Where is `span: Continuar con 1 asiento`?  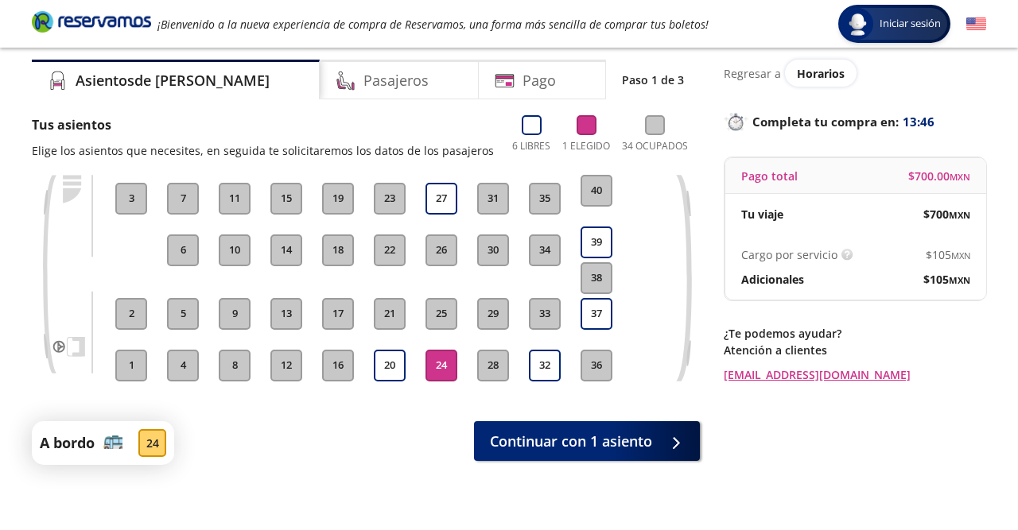 span: Continuar con 1 asiento is located at coordinates (571, 441).